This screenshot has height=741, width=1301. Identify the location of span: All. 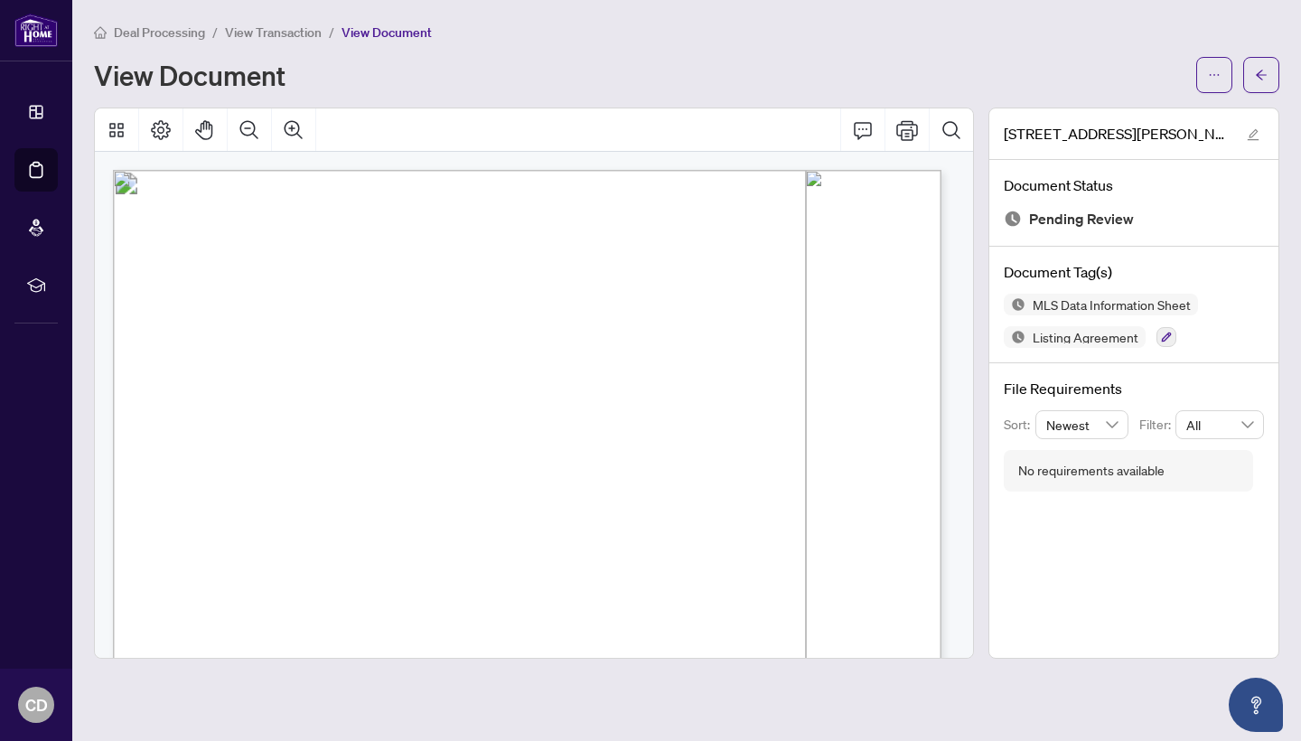
(1220, 425).